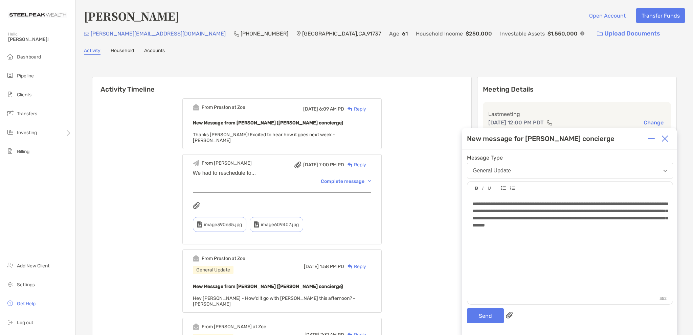  What do you see at coordinates (394, 33) in the screenshot?
I see `p: Age` at bounding box center [394, 33].